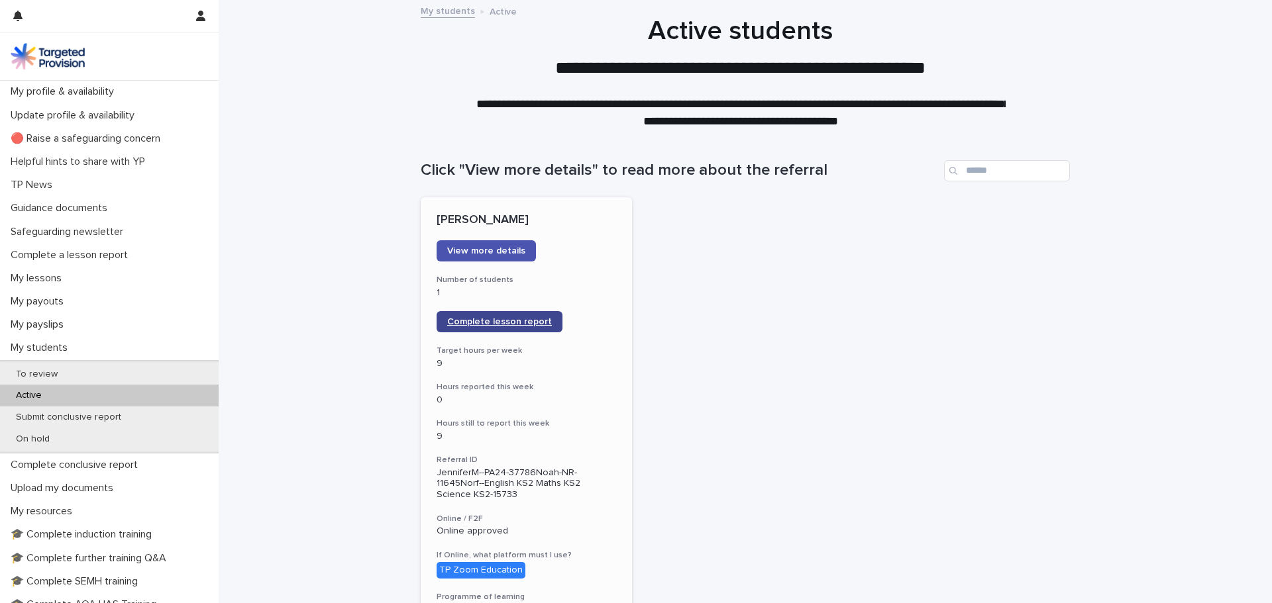  Describe the element at coordinates (499, 322) in the screenshot. I see `a: Complete lesson report` at that location.